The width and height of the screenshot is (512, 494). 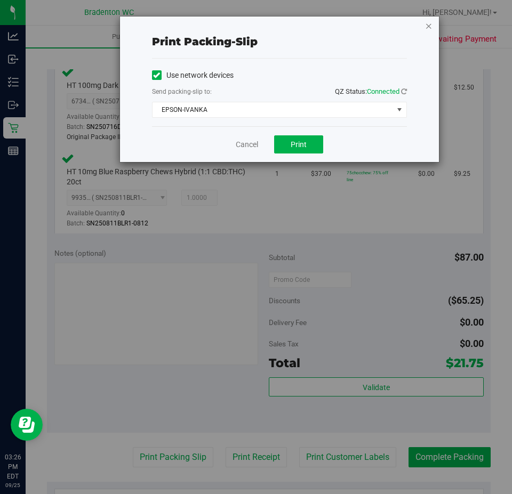 I want to click on span: EPSON-IVANKA, so click(x=273, y=110).